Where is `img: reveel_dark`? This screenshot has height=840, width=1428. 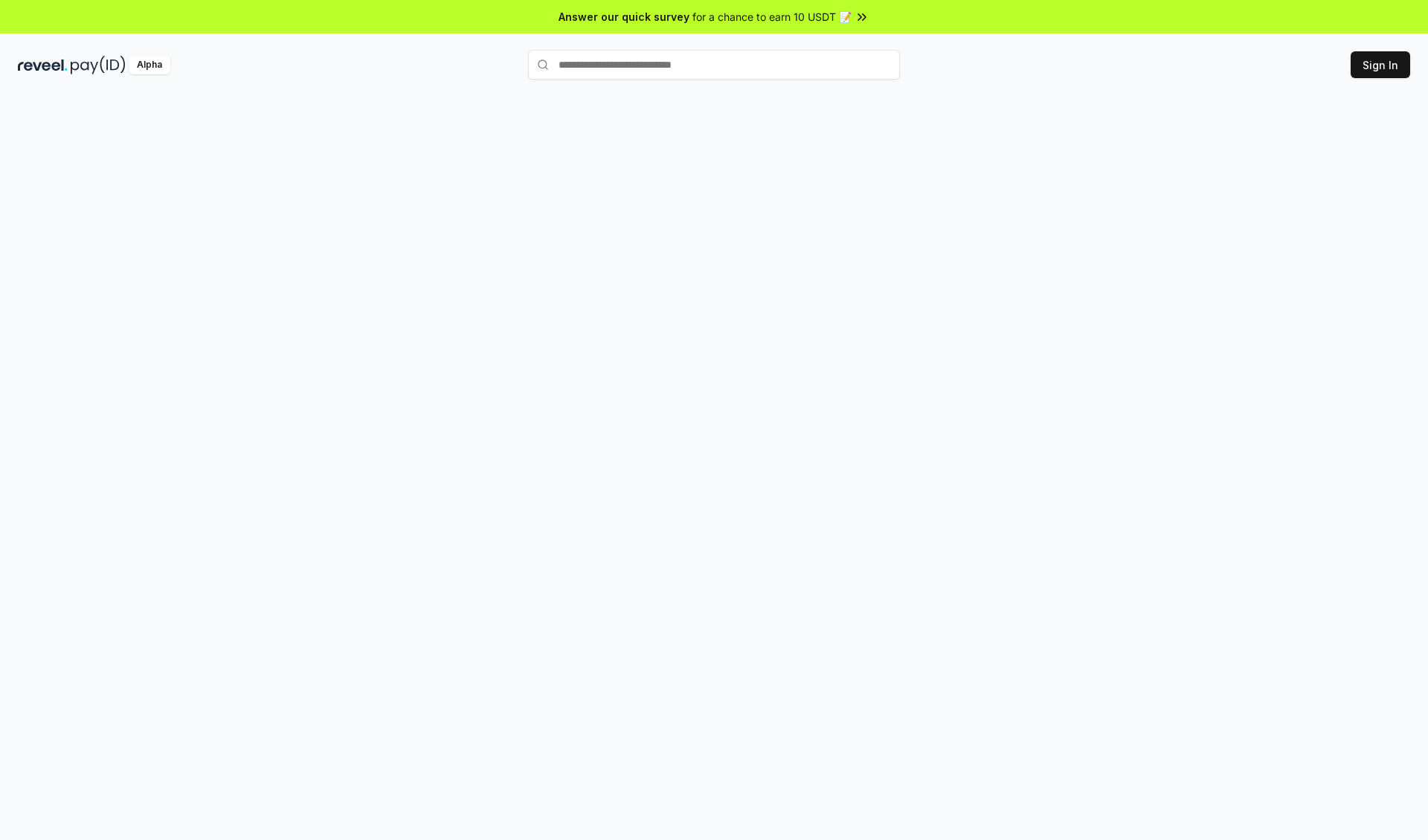
img: reveel_dark is located at coordinates (42, 65).